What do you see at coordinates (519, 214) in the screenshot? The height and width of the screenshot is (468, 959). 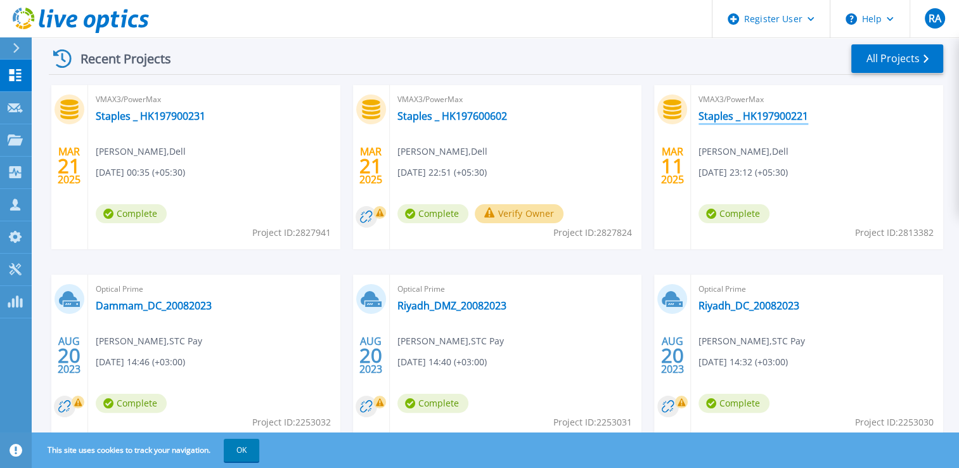 I see `button: Verify Owner` at bounding box center [519, 214].